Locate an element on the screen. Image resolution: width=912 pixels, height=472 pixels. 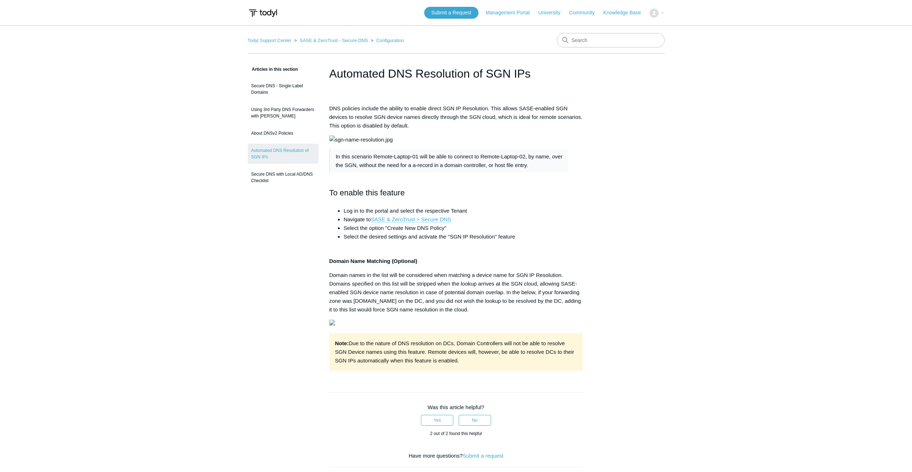
a: Knowledge Base is located at coordinates (625, 13).